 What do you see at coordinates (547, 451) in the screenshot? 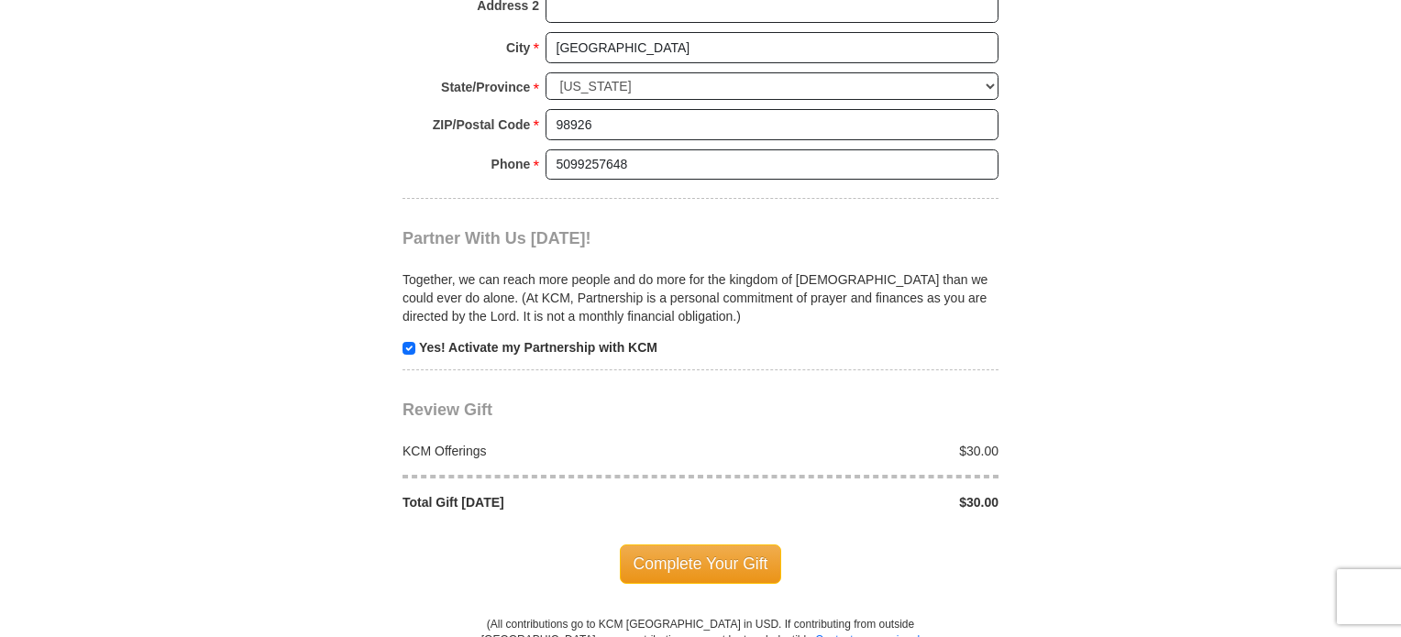
I see `div: KCM Offerings` at bounding box center [547, 451].